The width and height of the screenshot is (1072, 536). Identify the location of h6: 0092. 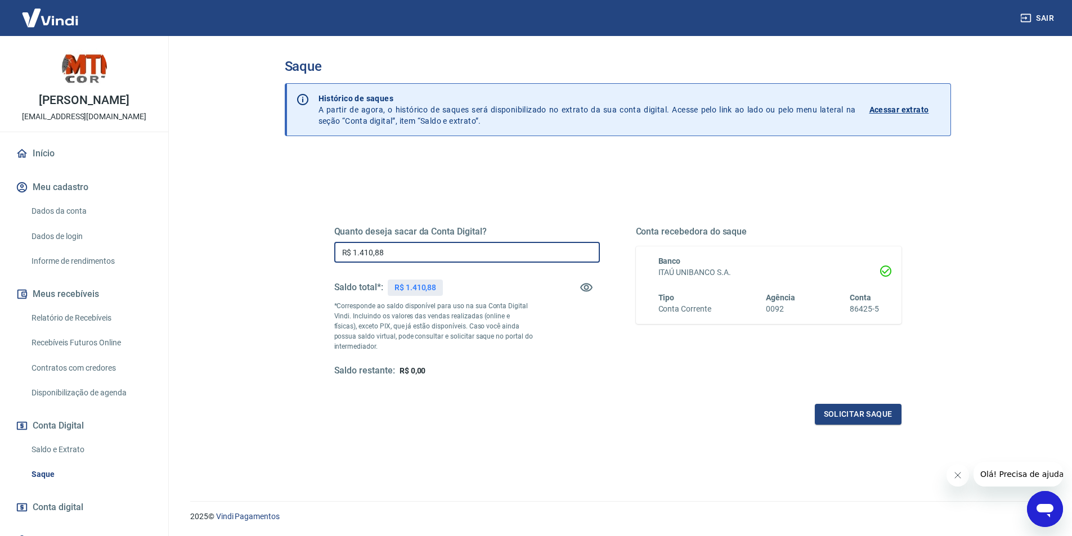
(780, 309).